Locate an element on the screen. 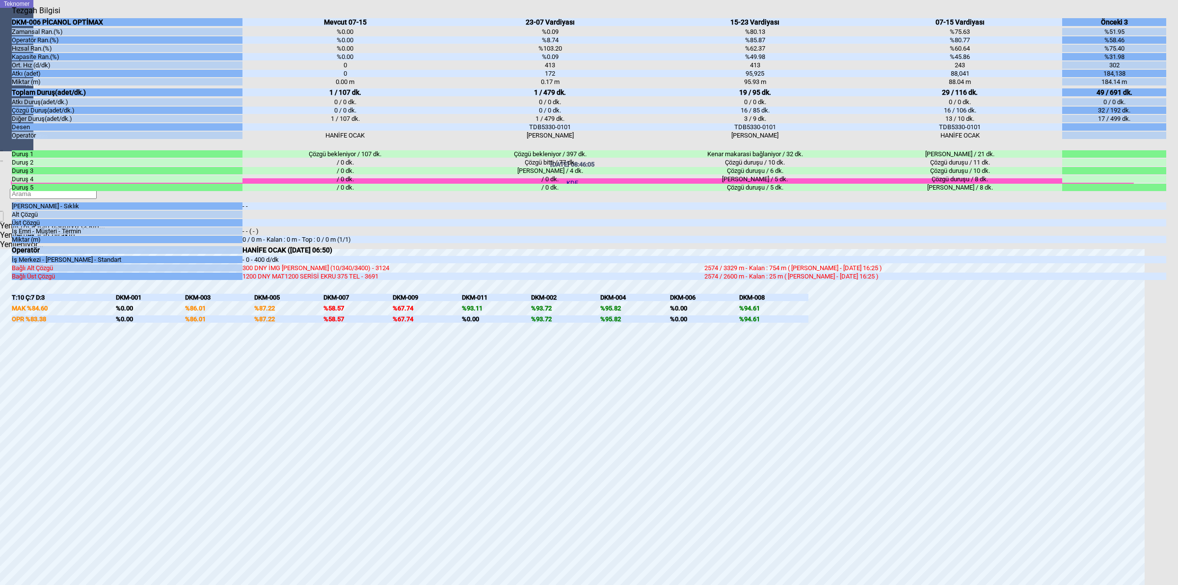  div: Çözgü duruşu / 5 dk. is located at coordinates (755, 187).